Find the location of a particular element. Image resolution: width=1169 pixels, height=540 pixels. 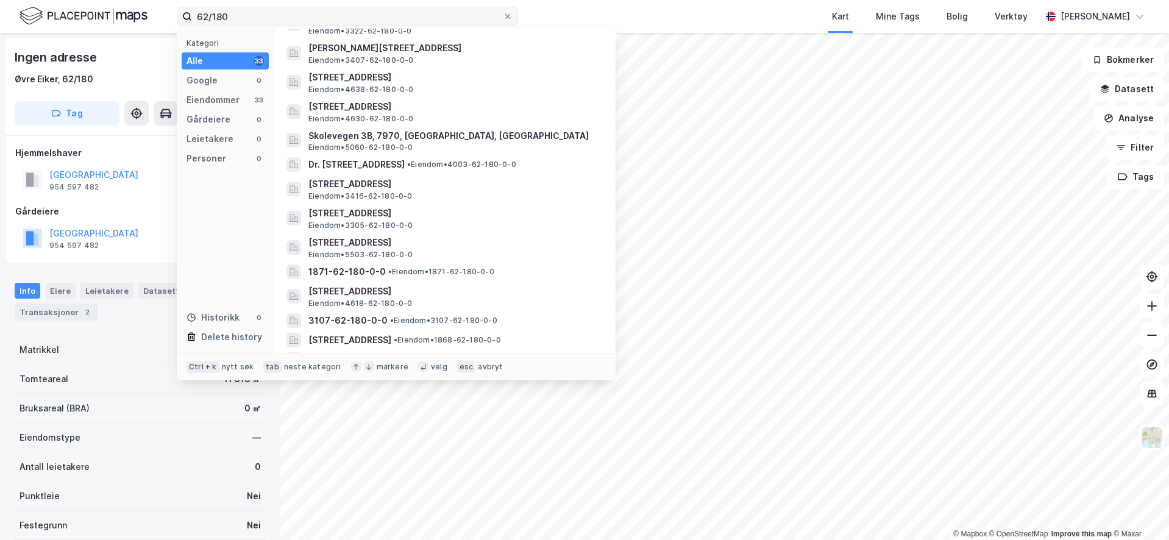

div: Delete history is located at coordinates (232, 337).